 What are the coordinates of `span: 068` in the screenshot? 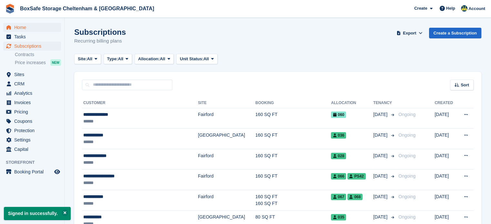 It's located at (355, 197).